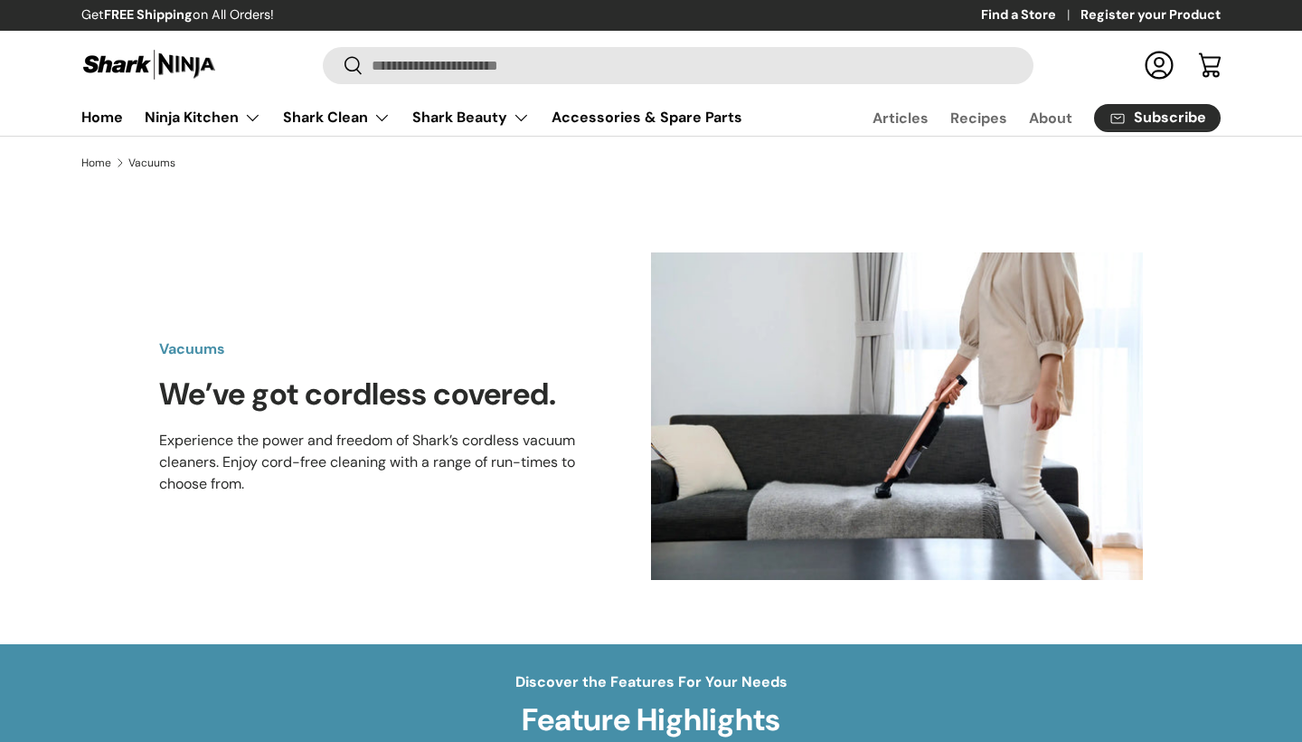  What do you see at coordinates (336, 118) in the screenshot?
I see `summary: Shark Clean` at bounding box center [336, 118].